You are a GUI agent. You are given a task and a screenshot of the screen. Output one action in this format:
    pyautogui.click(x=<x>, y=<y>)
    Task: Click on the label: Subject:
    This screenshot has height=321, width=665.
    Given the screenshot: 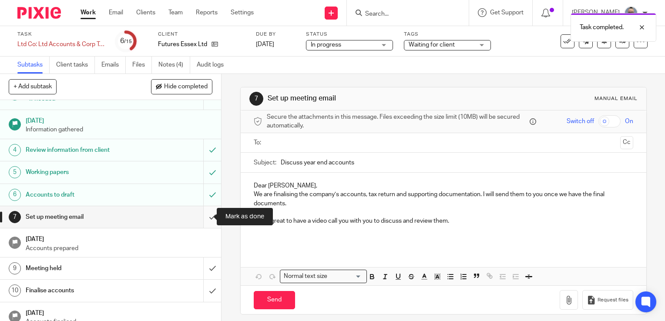 What is the action you would take?
    pyautogui.click(x=265, y=163)
    